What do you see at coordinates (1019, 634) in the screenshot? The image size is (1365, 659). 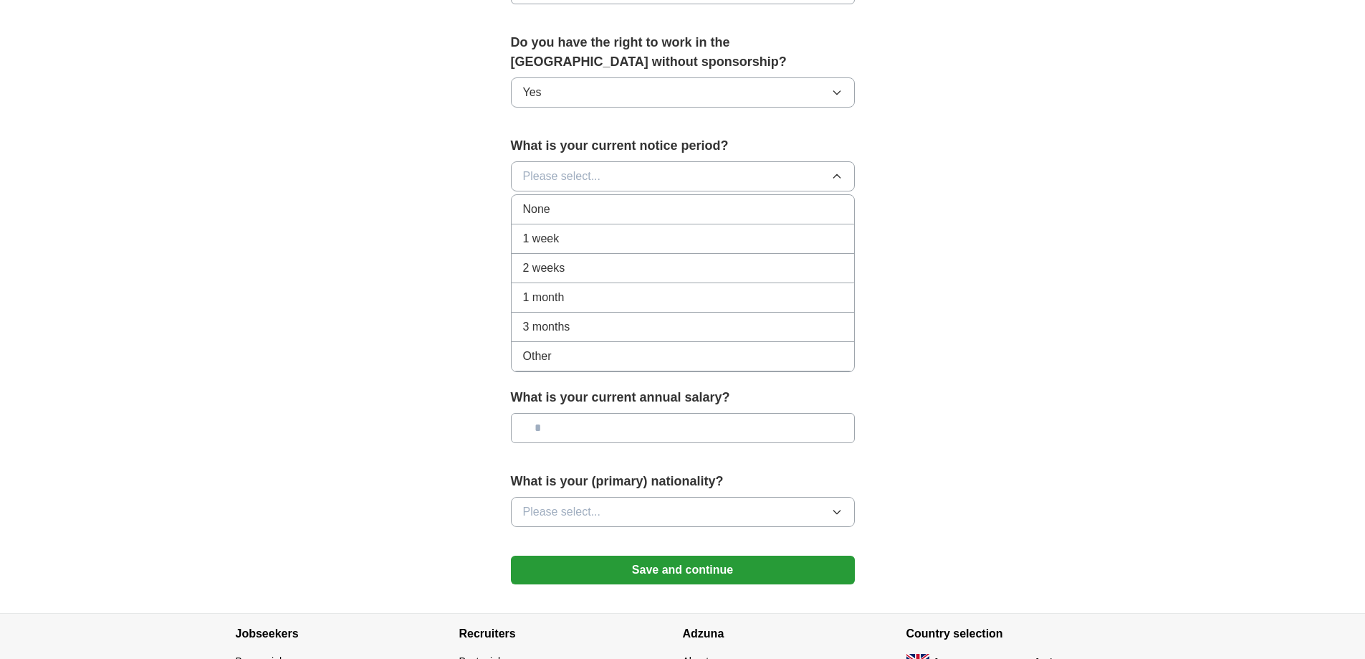 I see `h4: Country selection` at bounding box center [1019, 634].